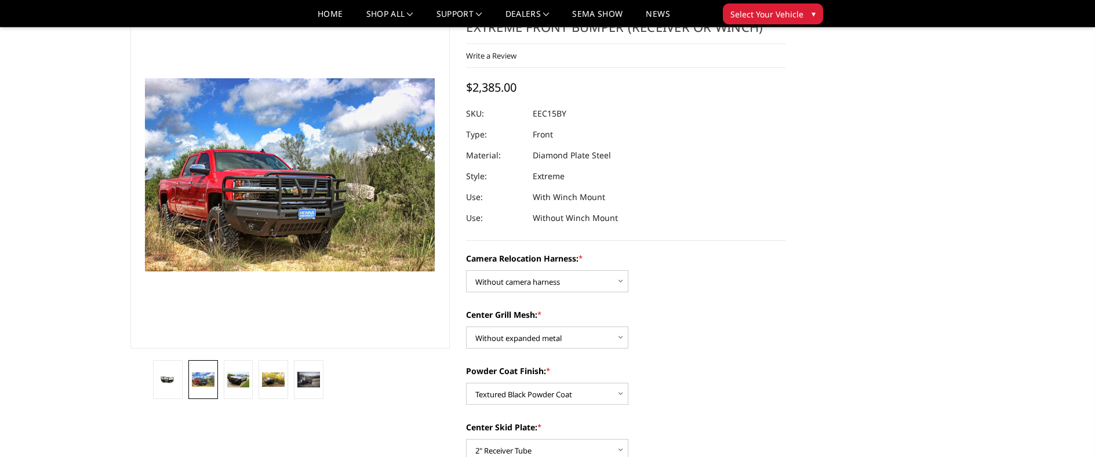  Describe the element at coordinates (773, 14) in the screenshot. I see `button: Select Your Vehicle` at that location.